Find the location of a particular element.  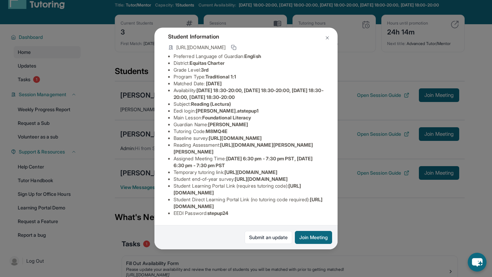

span: stepup24 is located at coordinates (218, 213).